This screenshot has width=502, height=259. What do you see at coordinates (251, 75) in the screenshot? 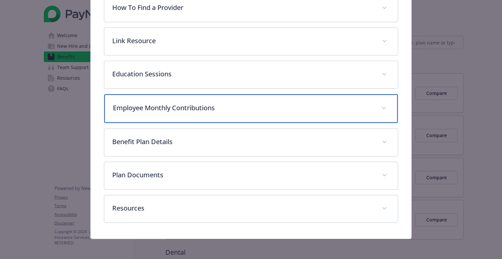
I see `div: Education Sessions` at bounding box center [251, 75].